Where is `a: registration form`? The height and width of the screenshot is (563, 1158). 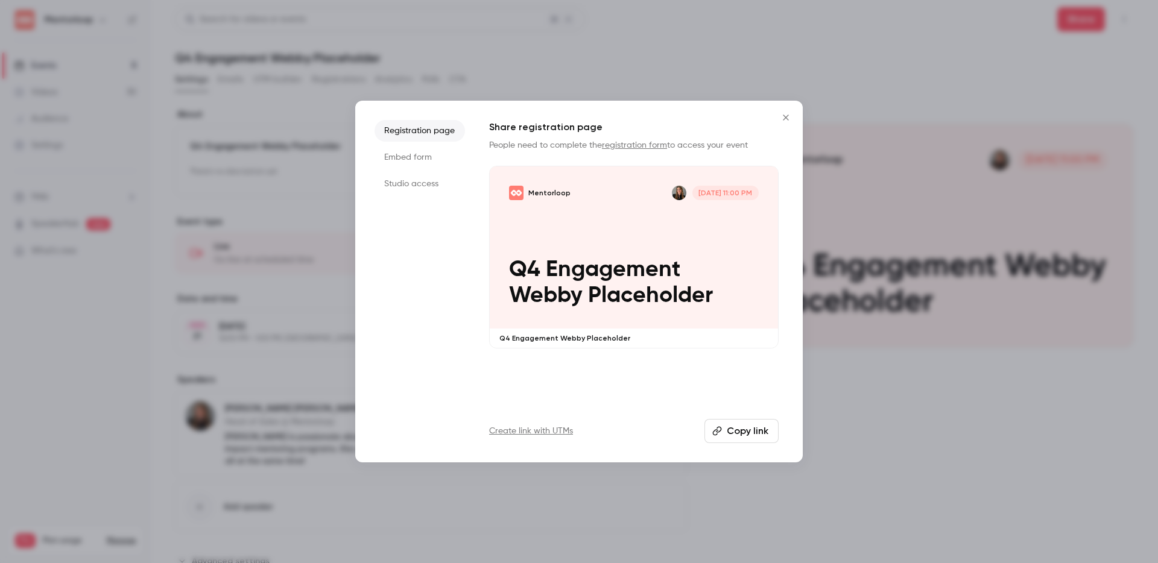 a: registration form is located at coordinates (634, 145).